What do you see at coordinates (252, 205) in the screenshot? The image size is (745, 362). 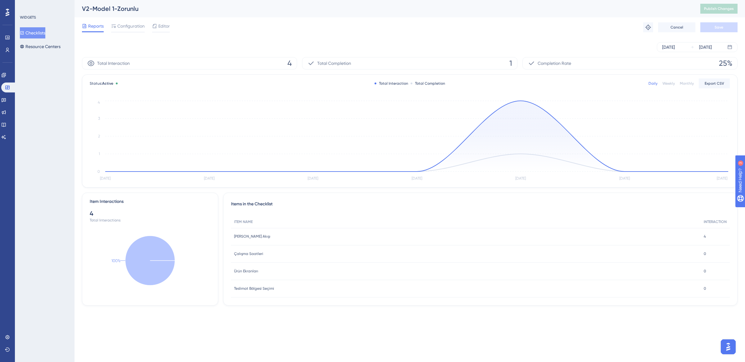 I see `span: Items in the Checklist` at bounding box center [252, 205].